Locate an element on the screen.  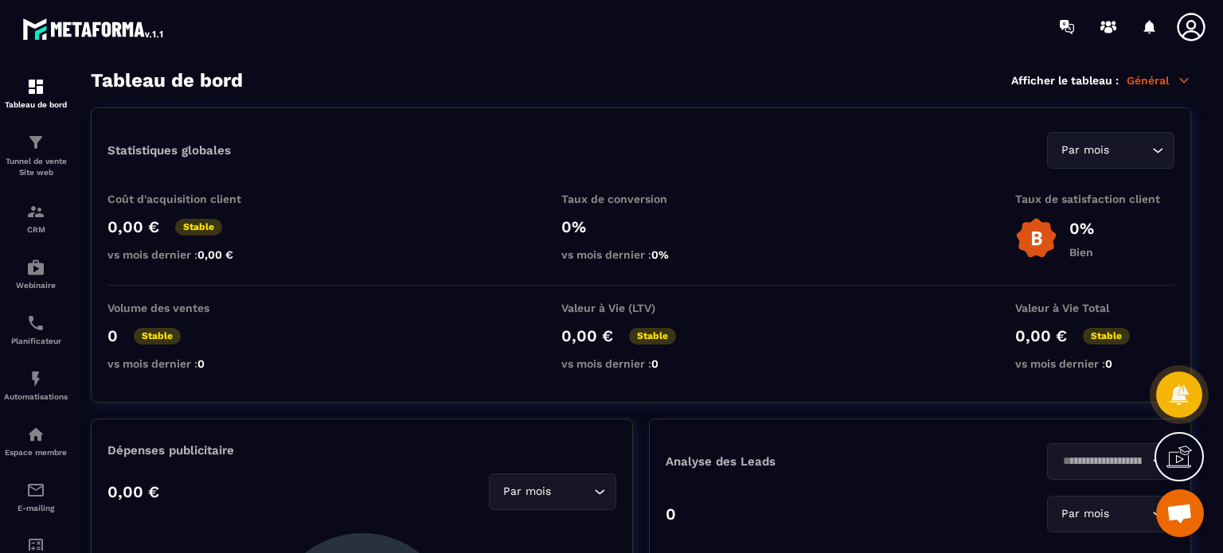
a: emailemailE-mailing is located at coordinates (36, 497).